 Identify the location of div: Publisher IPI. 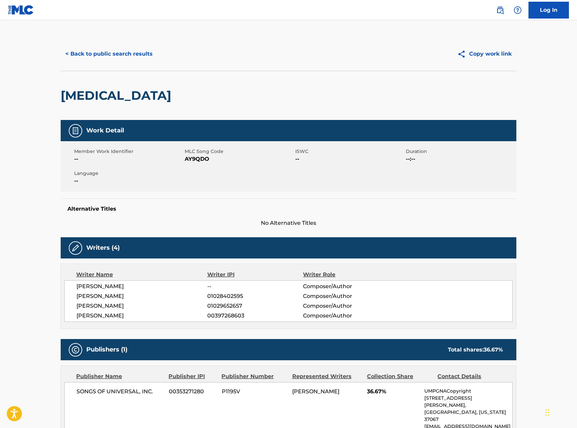
(192, 376).